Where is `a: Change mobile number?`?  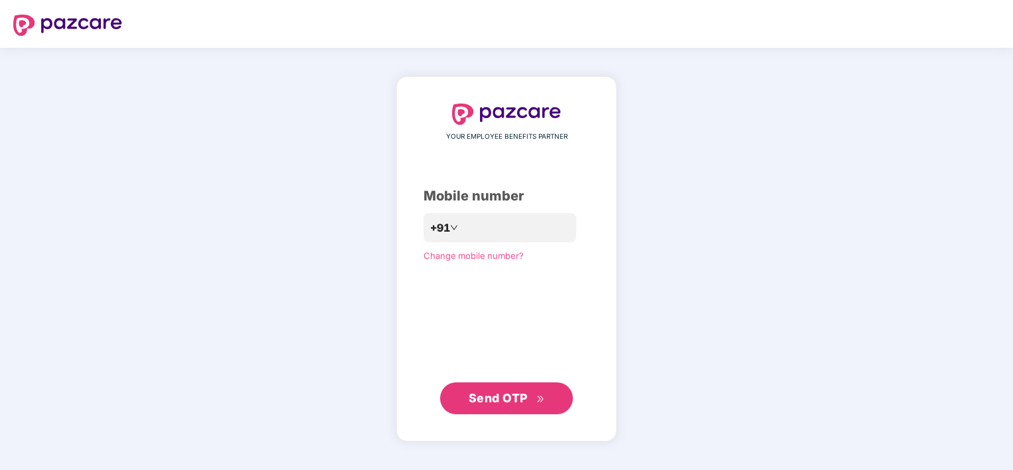
a: Change mobile number? is located at coordinates (473, 255).